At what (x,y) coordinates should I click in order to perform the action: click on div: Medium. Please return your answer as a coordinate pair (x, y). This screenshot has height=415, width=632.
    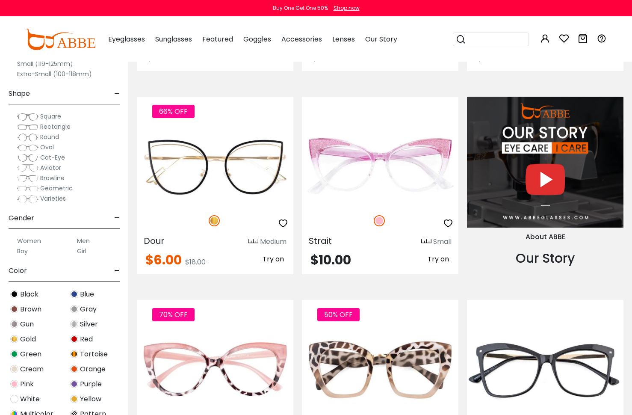
    Looking at the image, I should click on (273, 242).